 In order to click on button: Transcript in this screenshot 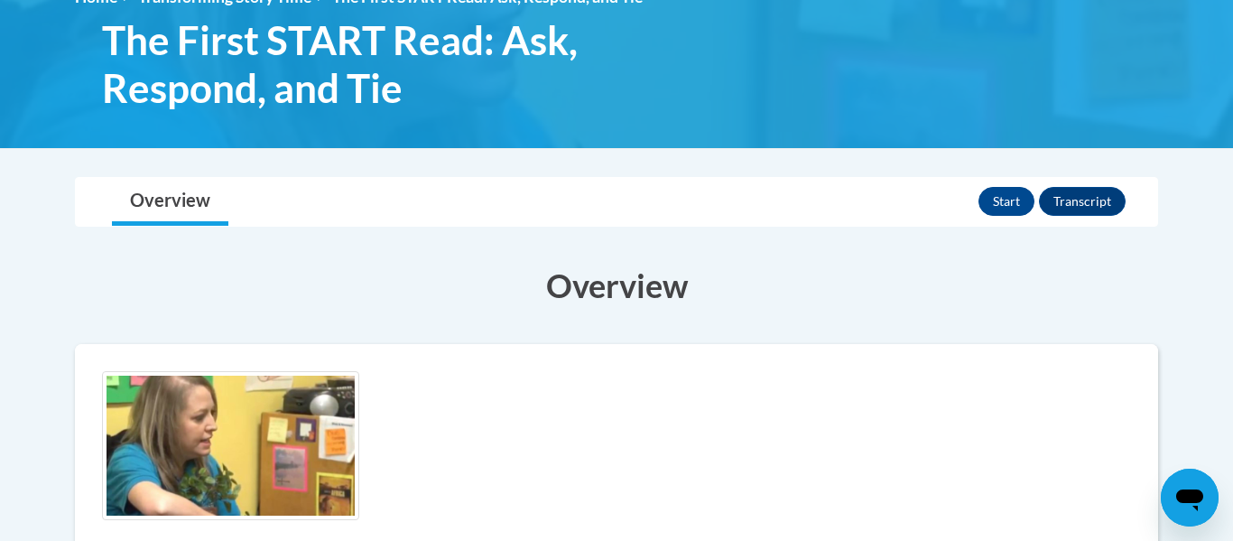, I will do `click(1082, 201)`.